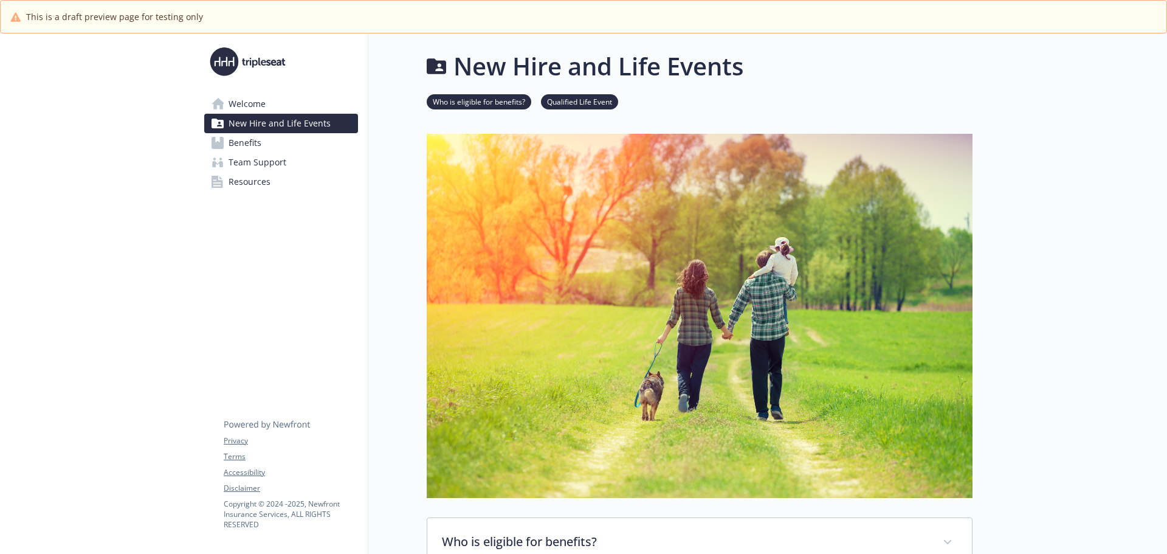  Describe the element at coordinates (281, 104) in the screenshot. I see `a: Welcome` at that location.